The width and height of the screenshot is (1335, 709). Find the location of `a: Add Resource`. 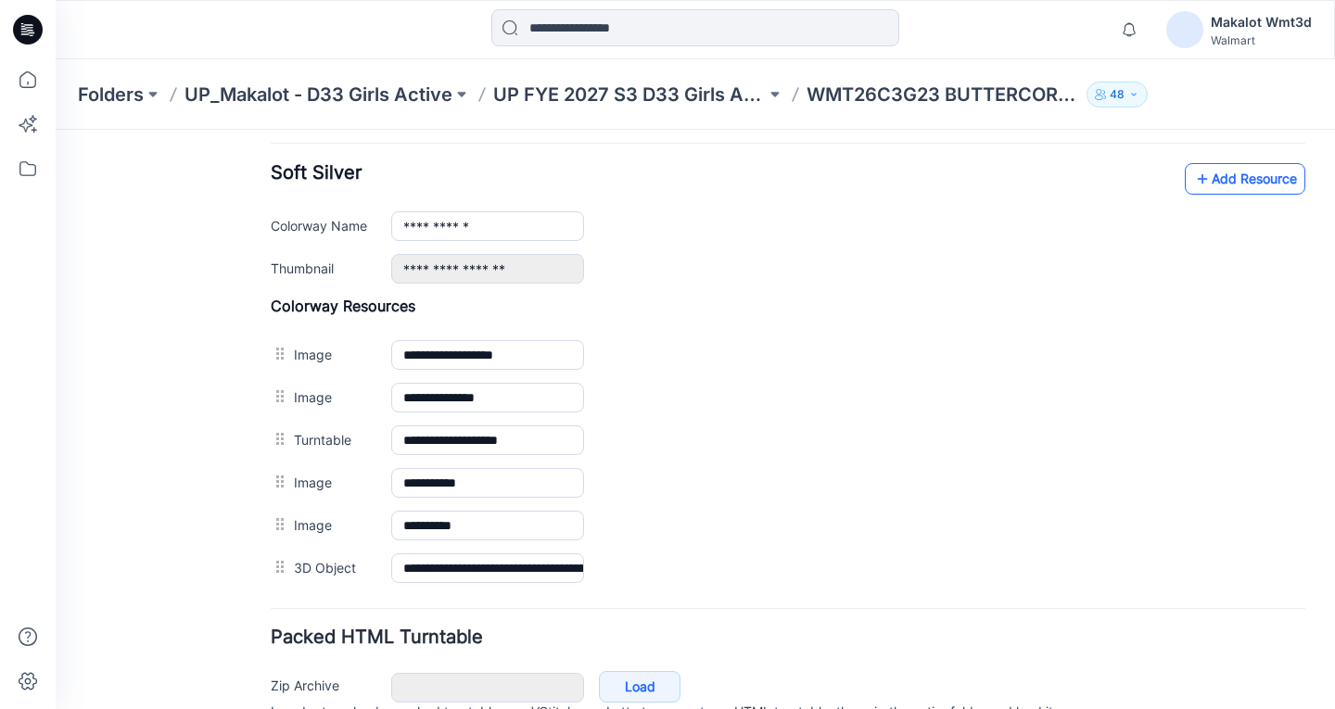

a: Add Resource is located at coordinates (1190, 49).